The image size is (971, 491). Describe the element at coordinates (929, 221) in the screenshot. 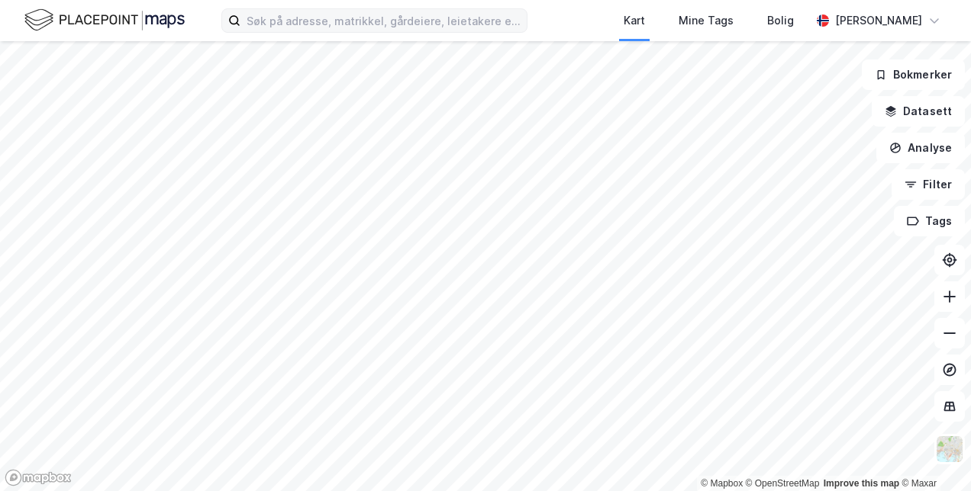

I see `button: Tags` at that location.